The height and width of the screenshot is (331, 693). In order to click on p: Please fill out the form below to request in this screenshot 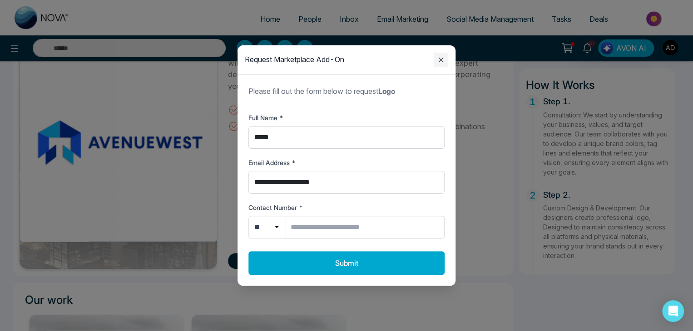, I will do `click(346, 91)`.